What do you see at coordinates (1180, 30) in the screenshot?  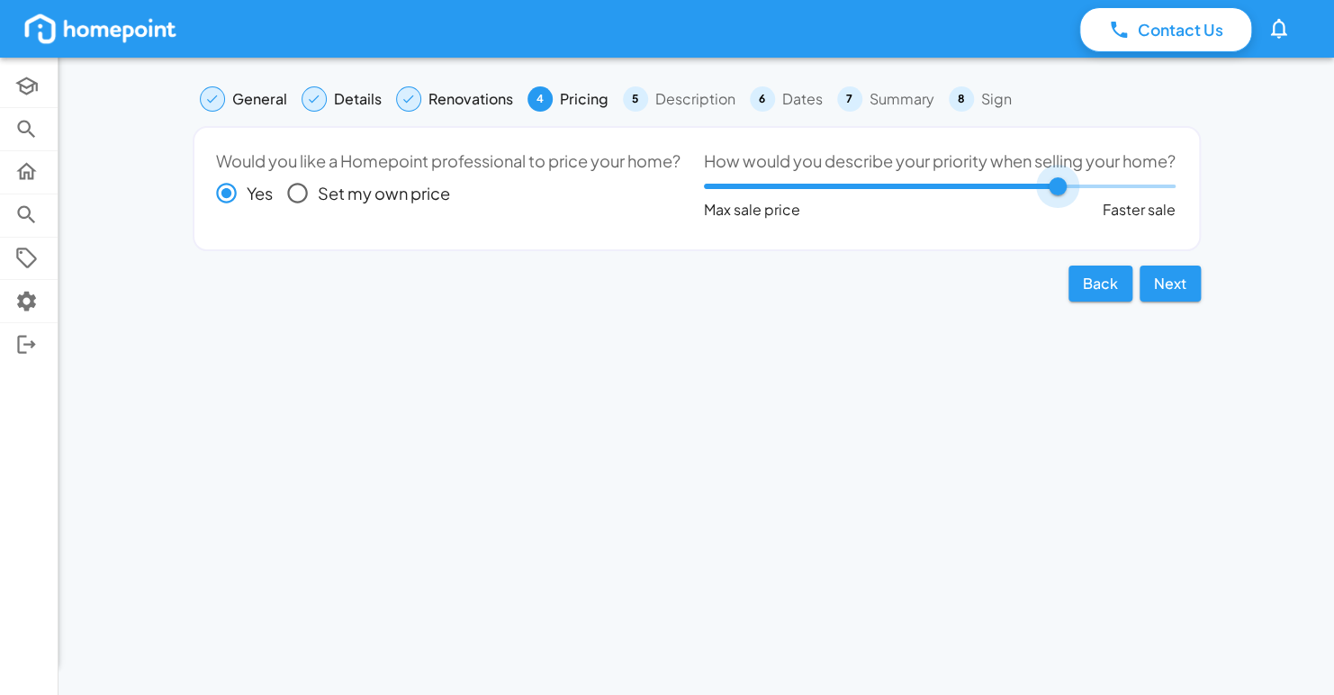 I see `p: Contact Us` at bounding box center [1180, 30].